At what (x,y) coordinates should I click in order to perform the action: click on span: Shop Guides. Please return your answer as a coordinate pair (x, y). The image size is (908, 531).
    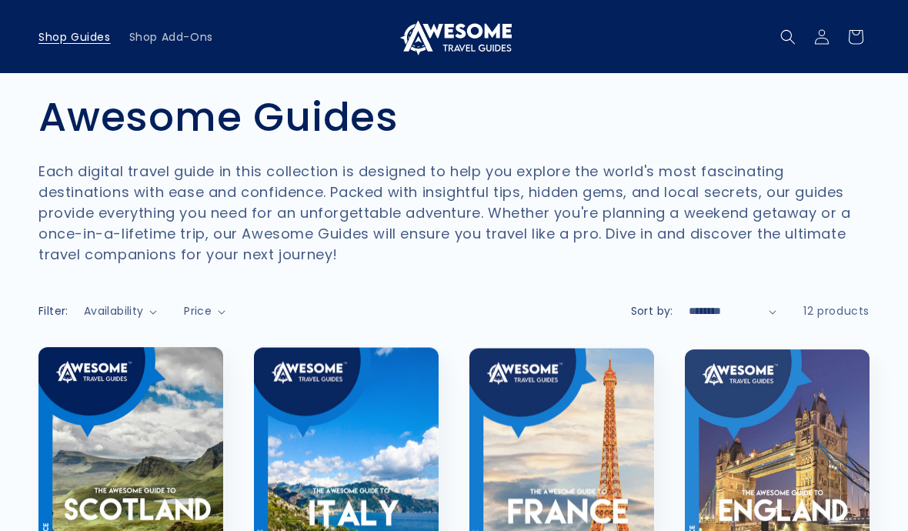
    Looking at the image, I should click on (75, 37).